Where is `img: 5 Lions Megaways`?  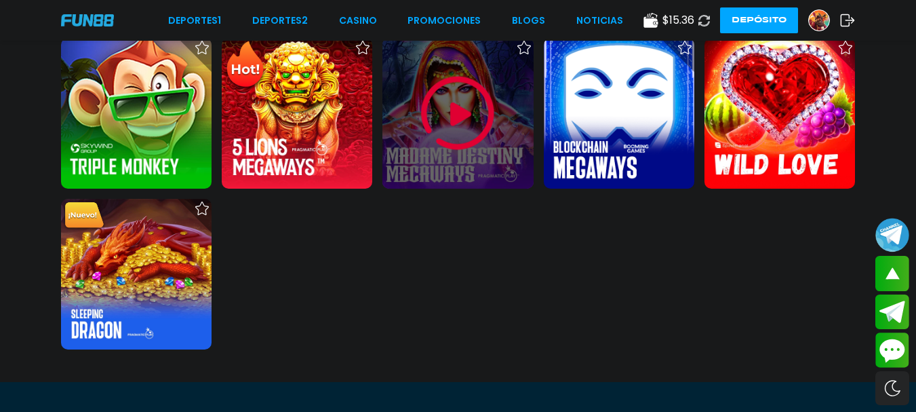
img: 5 Lions Megaways is located at coordinates (297, 113).